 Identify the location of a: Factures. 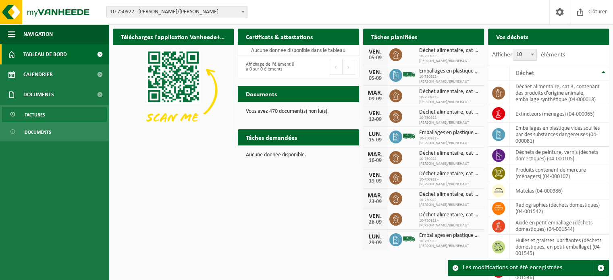
(54, 114).